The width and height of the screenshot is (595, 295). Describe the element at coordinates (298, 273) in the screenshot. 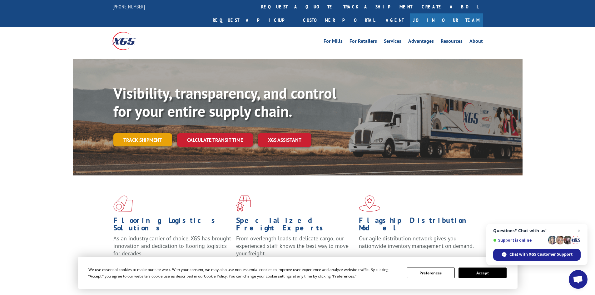

I see `div: Cookie Consent Prompt` at that location.